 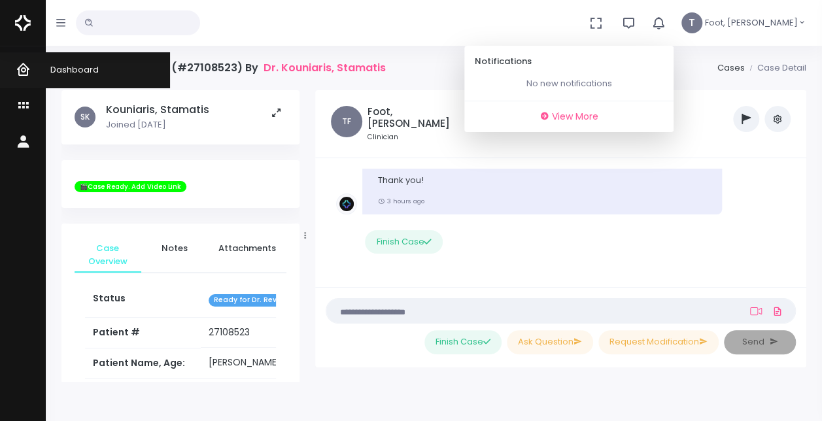 I want to click on a: Dr. Kouniaris, Stamatis, so click(x=324, y=67).